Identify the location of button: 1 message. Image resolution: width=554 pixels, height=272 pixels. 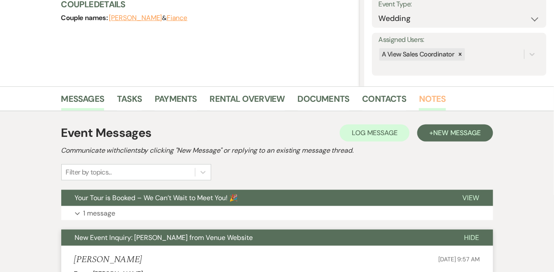
(277, 214).